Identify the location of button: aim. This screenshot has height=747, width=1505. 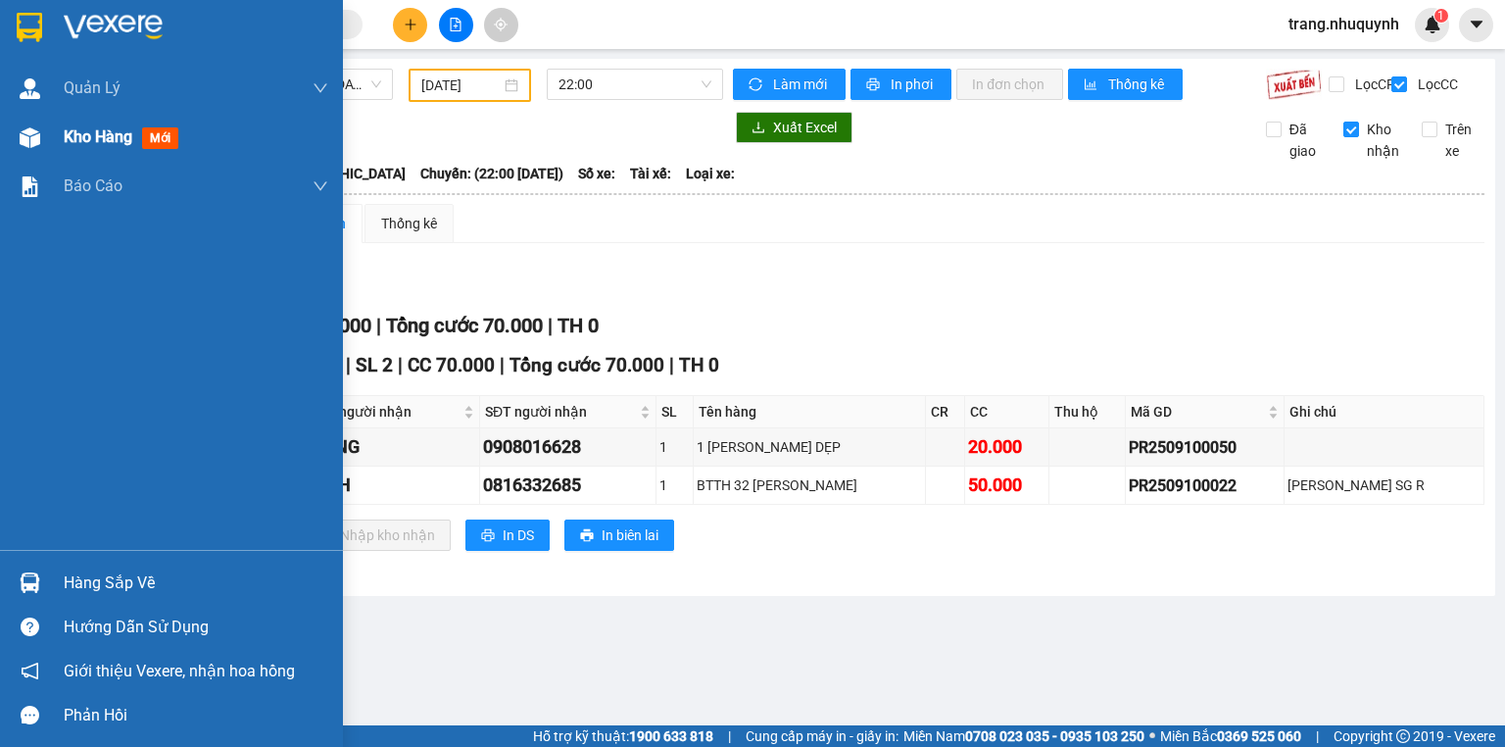
(501, 25).